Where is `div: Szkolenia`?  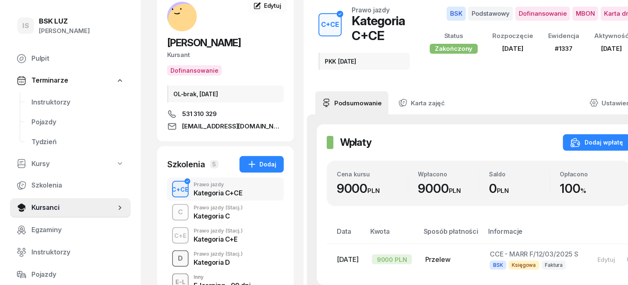
div: Szkolenia is located at coordinates (186, 165).